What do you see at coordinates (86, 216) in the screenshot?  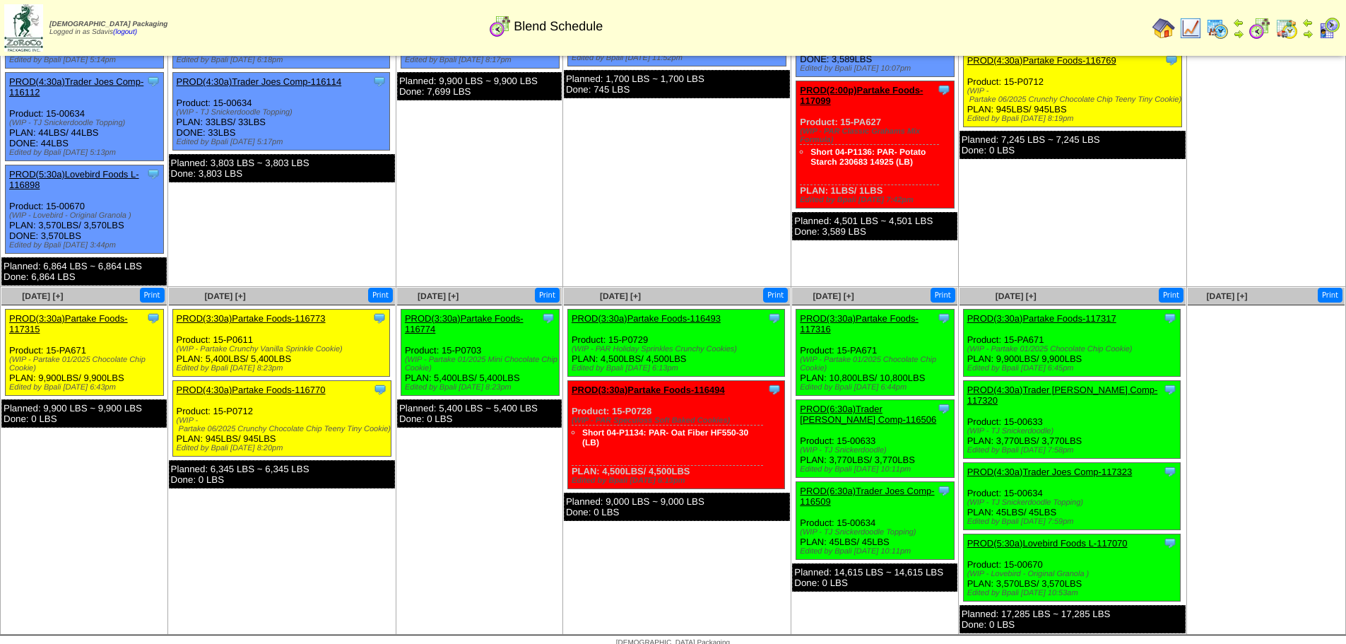 I see `div: (WIP - Lovebird - Original Granola )` at bounding box center [86, 216].